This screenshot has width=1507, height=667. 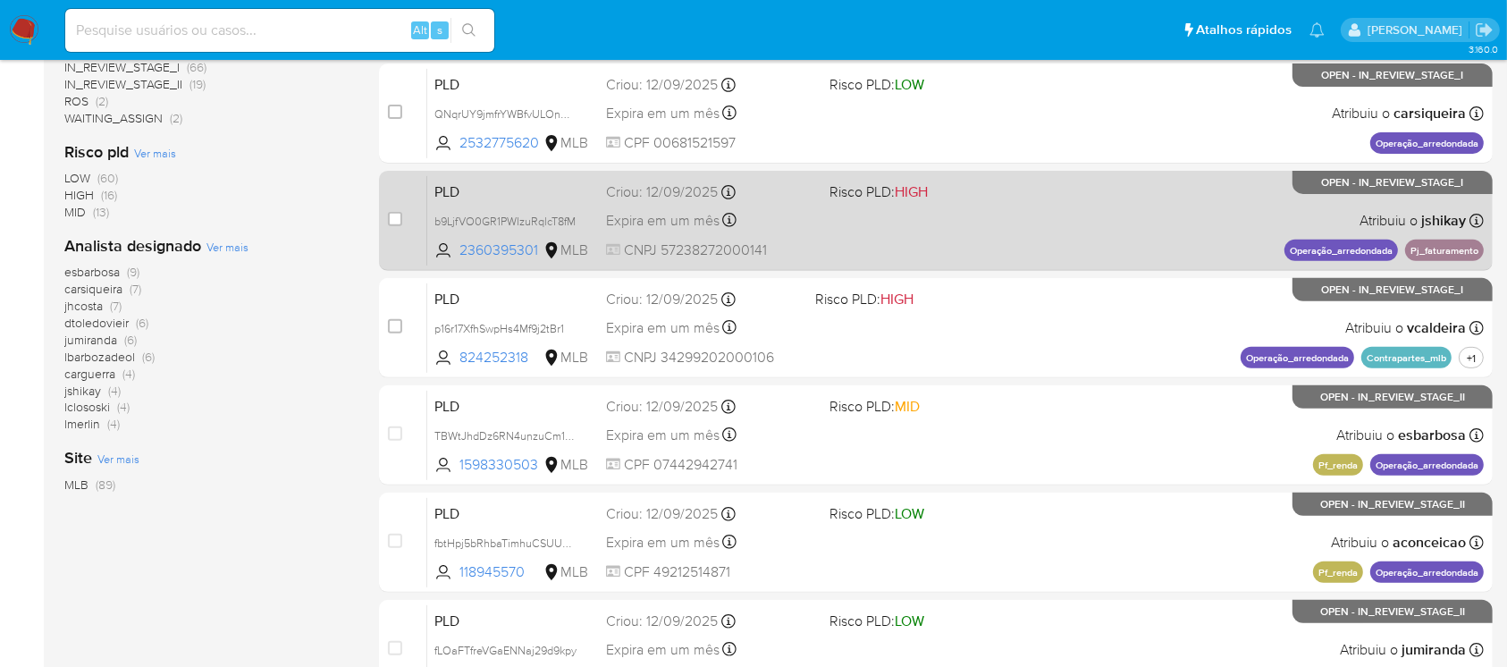 I want to click on button: search-icon, so click(x=468, y=30).